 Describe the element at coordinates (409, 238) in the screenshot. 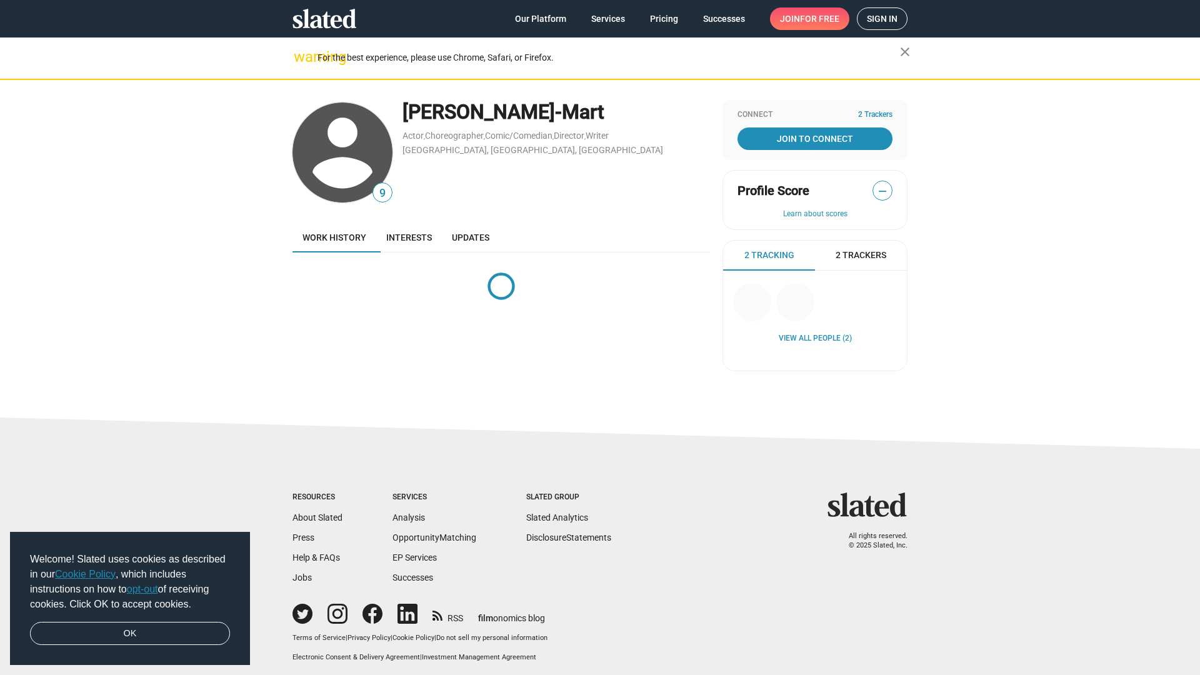

I see `span: Interests` at that location.